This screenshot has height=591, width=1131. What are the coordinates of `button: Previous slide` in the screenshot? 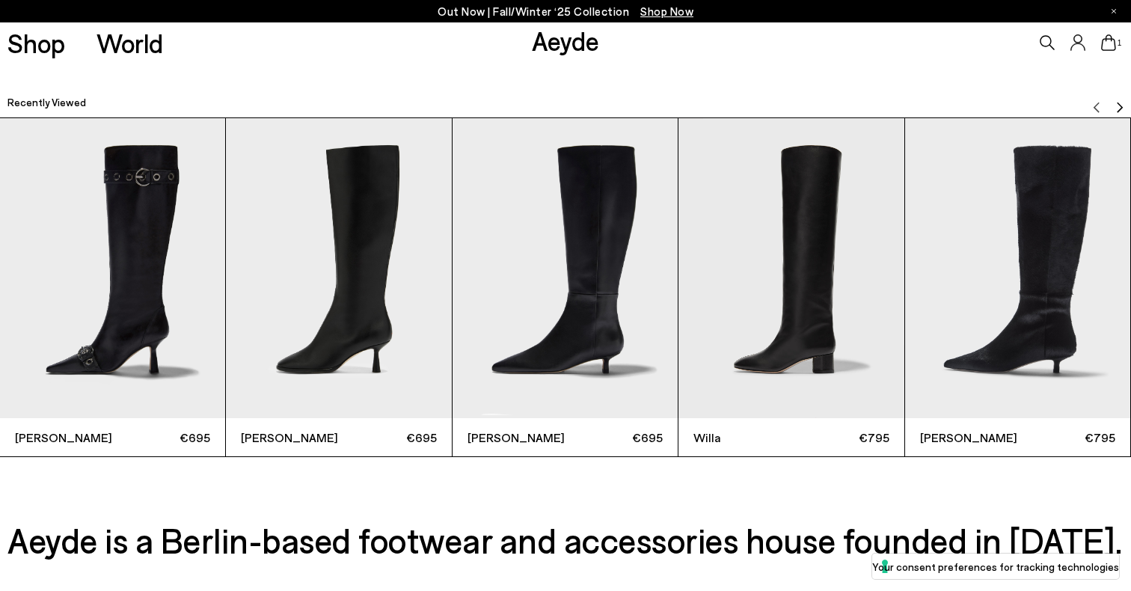 It's located at (1097, 102).